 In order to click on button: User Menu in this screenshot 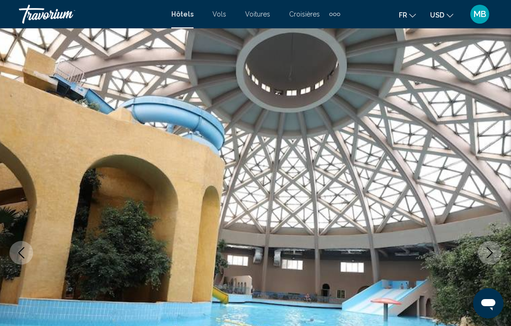, I will do `click(480, 14)`.